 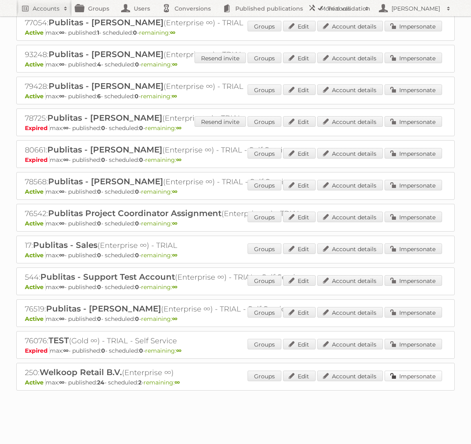 What do you see at coordinates (167, 118) in the screenshot?
I see `h2: 78725: (Enterprise ∞) - TRIAL` at bounding box center [167, 118].